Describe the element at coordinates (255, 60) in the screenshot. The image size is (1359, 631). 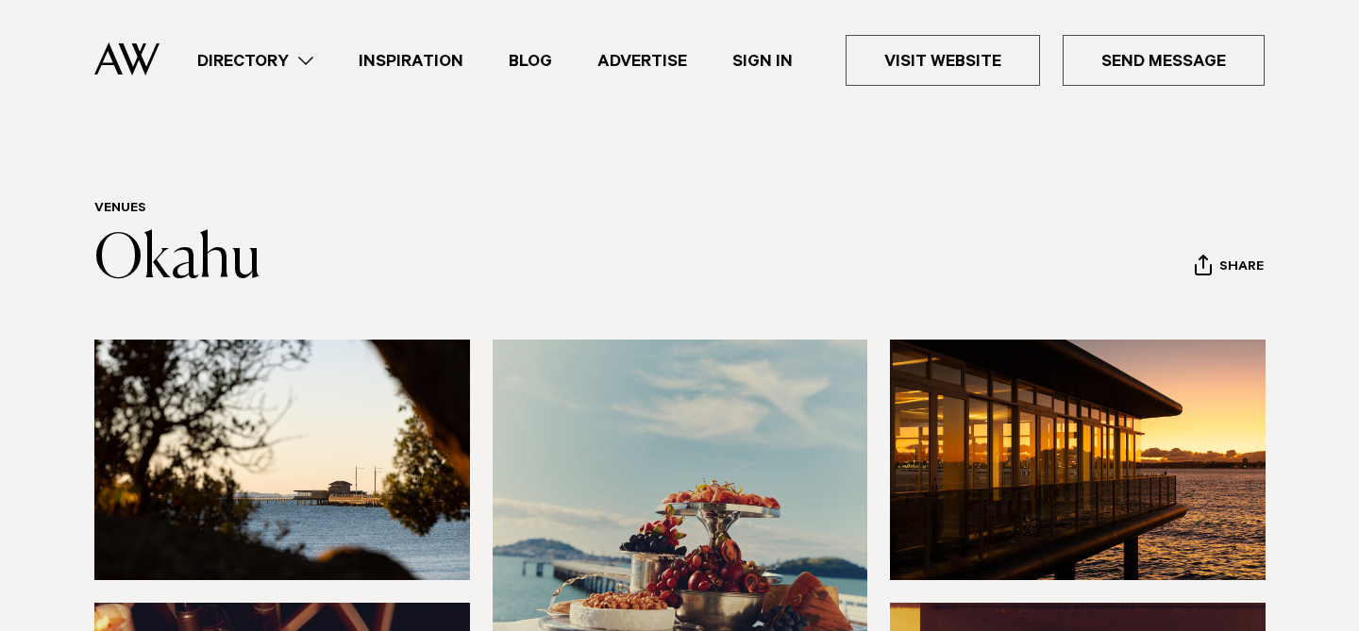
I see `a: Directory` at that location.